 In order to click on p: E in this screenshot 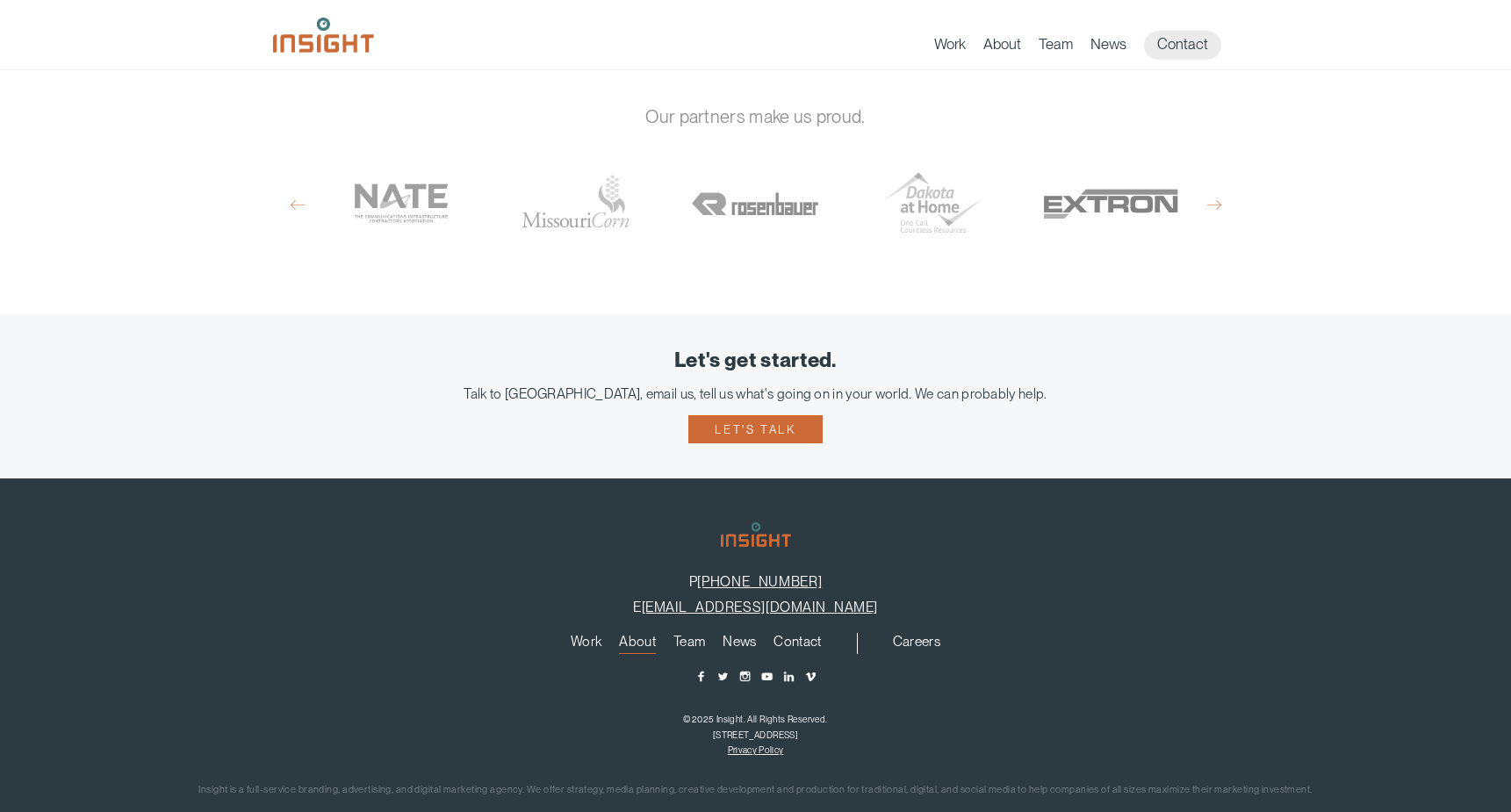, I will do `click(755, 606)`.